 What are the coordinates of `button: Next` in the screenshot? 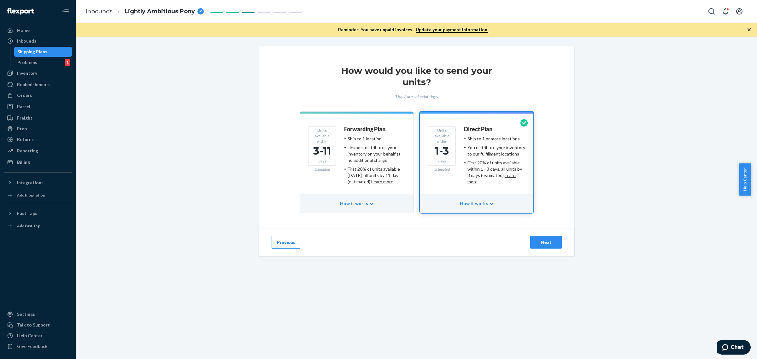 It's located at (546, 242).